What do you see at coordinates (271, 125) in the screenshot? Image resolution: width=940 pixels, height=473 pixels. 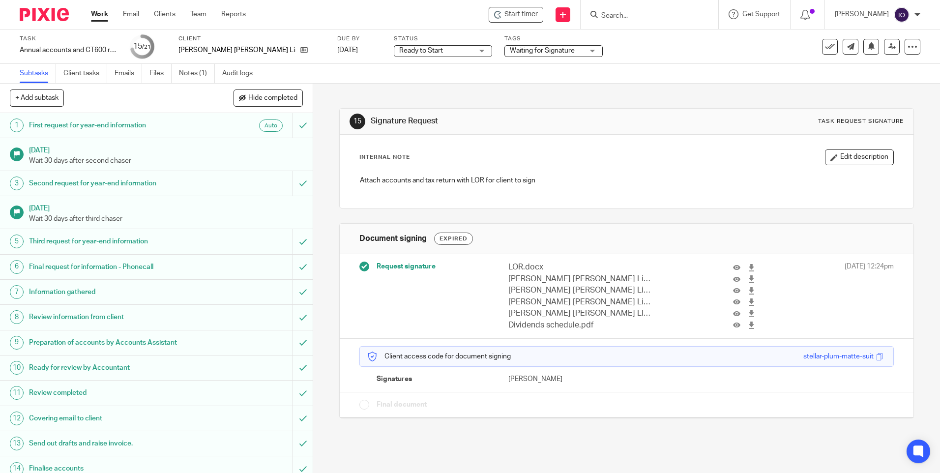 I see `div: Auto` at bounding box center [271, 125].